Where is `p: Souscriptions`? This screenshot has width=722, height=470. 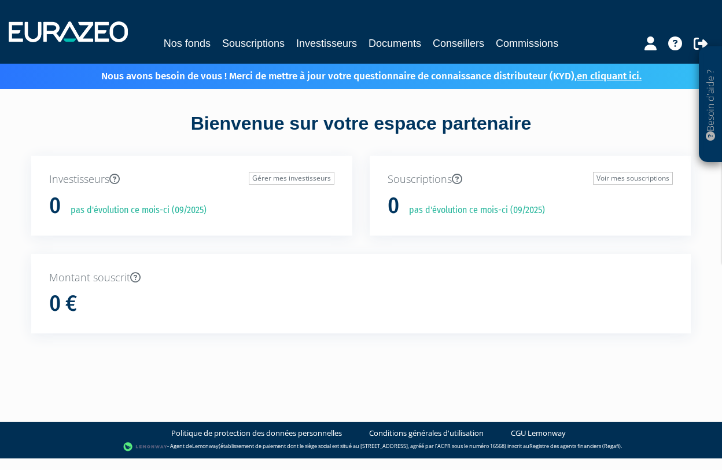 p: Souscriptions is located at coordinates (530, 179).